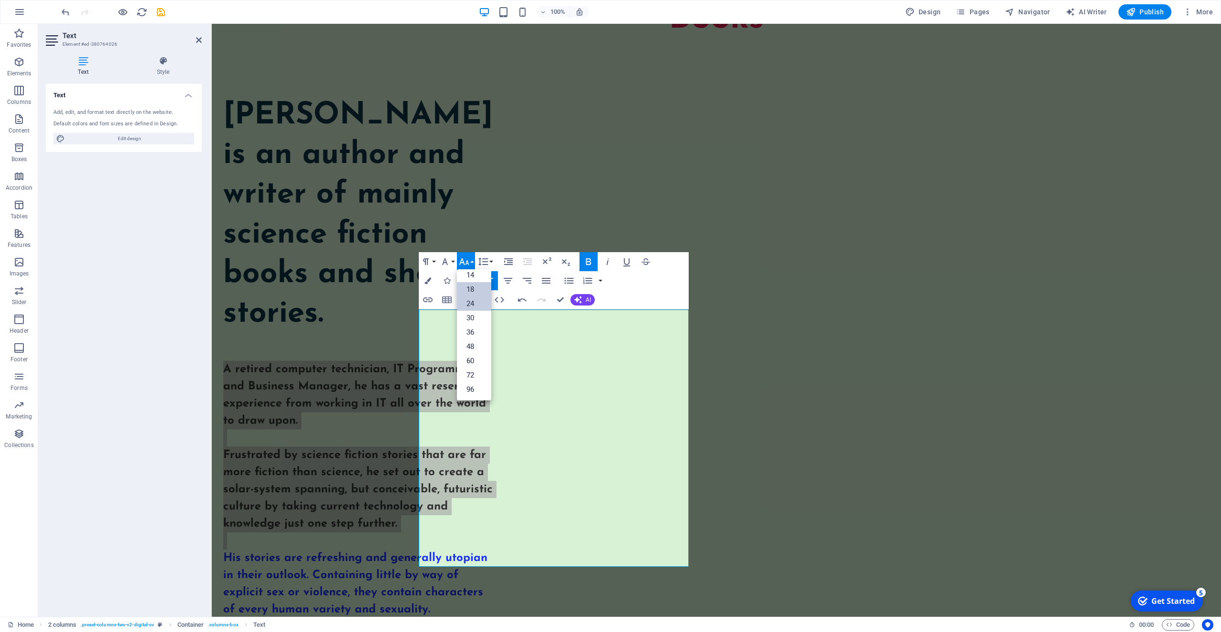 The width and height of the screenshot is (1221, 632). Describe the element at coordinates (142, 12) in the screenshot. I see `i: Reload page` at that location.